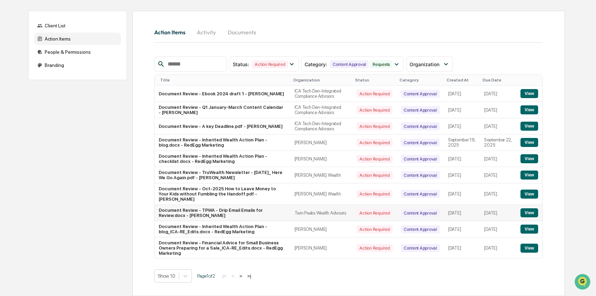 This screenshot has width=596, height=296. Describe the element at coordinates (498, 142) in the screenshot. I see `td: September 22, 2025` at that location.